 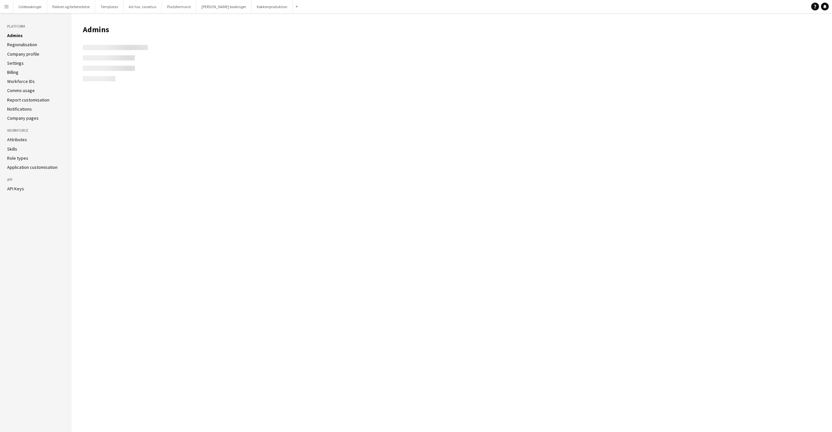 What do you see at coordinates (22, 45) in the screenshot?
I see `a: Regionalisation` at bounding box center [22, 45].